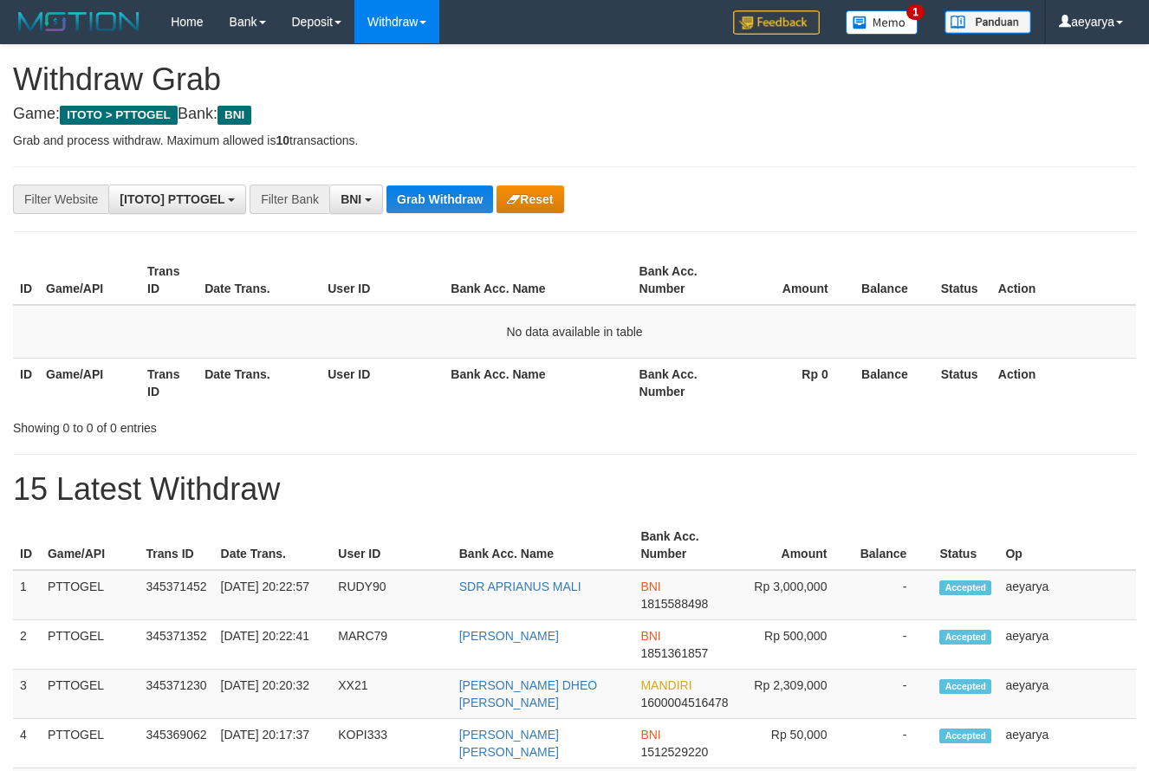  I want to click on td: 2, so click(27, 645).